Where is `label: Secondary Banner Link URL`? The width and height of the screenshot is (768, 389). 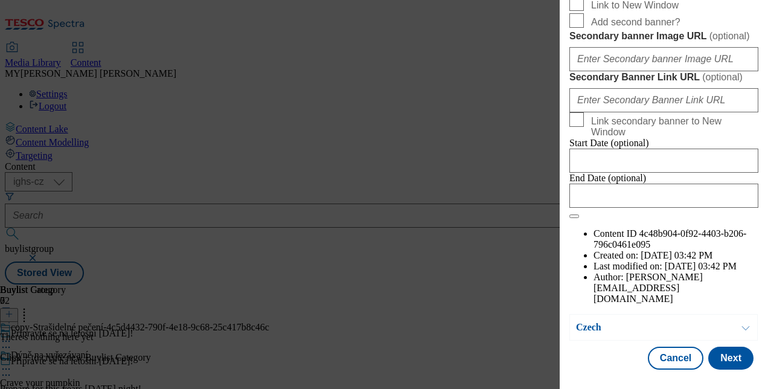 label: Secondary Banner Link URL is located at coordinates (664, 77).